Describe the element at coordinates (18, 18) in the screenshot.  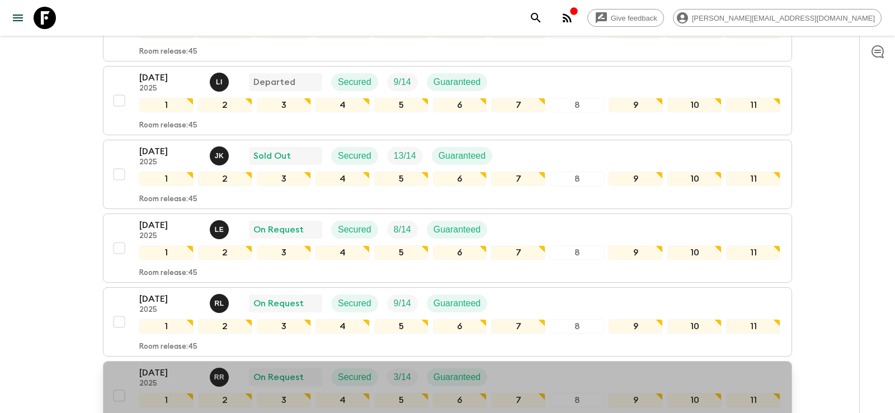
I see `button: menu` at that location.